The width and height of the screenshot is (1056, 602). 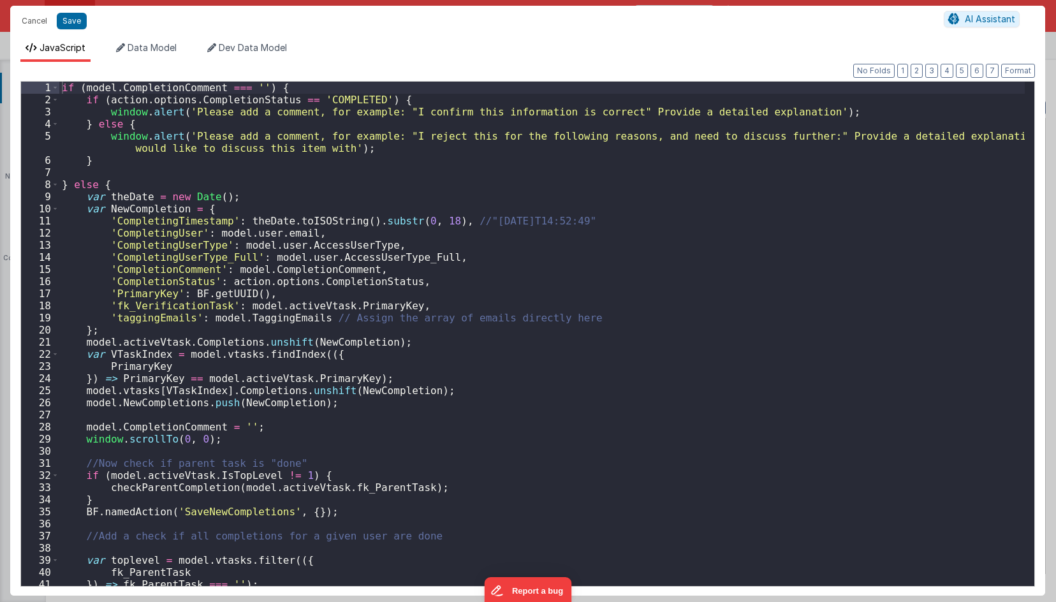 What do you see at coordinates (40, 124) in the screenshot?
I see `div: 4` at bounding box center [40, 124].